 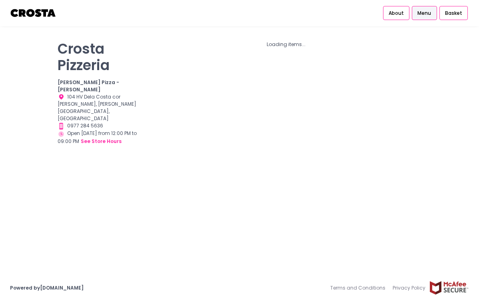 I want to click on span: Menu, so click(x=425, y=13).